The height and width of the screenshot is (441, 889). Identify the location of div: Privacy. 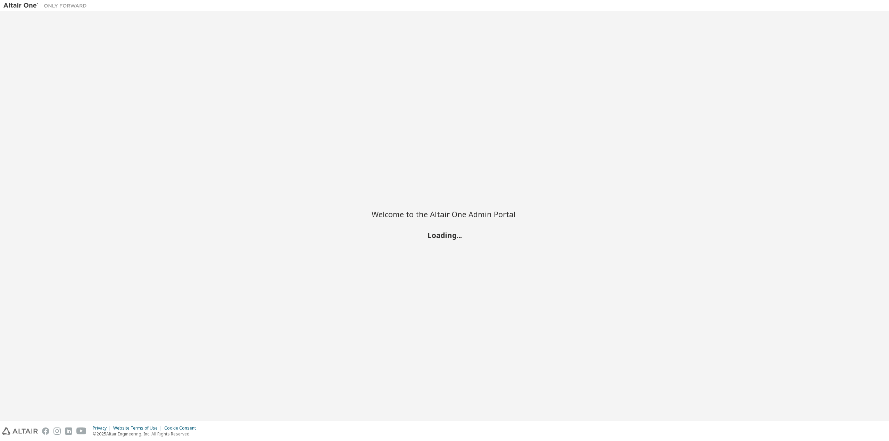
(103, 428).